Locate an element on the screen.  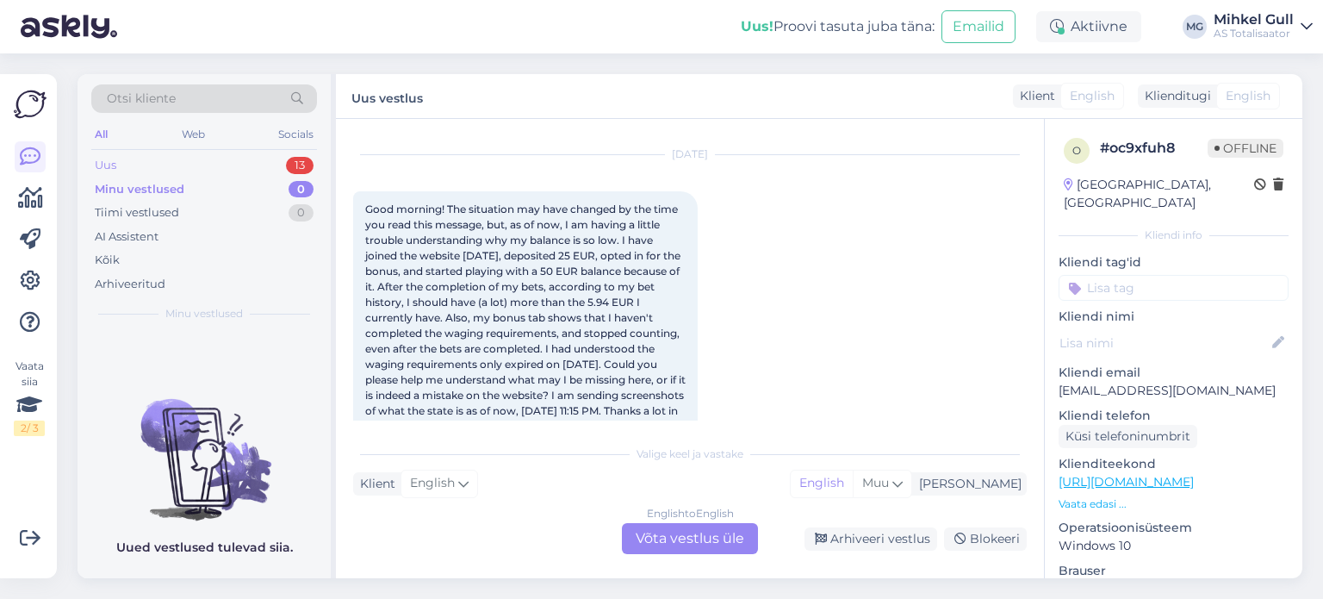
div: Vaata siia is located at coordinates (29, 397).